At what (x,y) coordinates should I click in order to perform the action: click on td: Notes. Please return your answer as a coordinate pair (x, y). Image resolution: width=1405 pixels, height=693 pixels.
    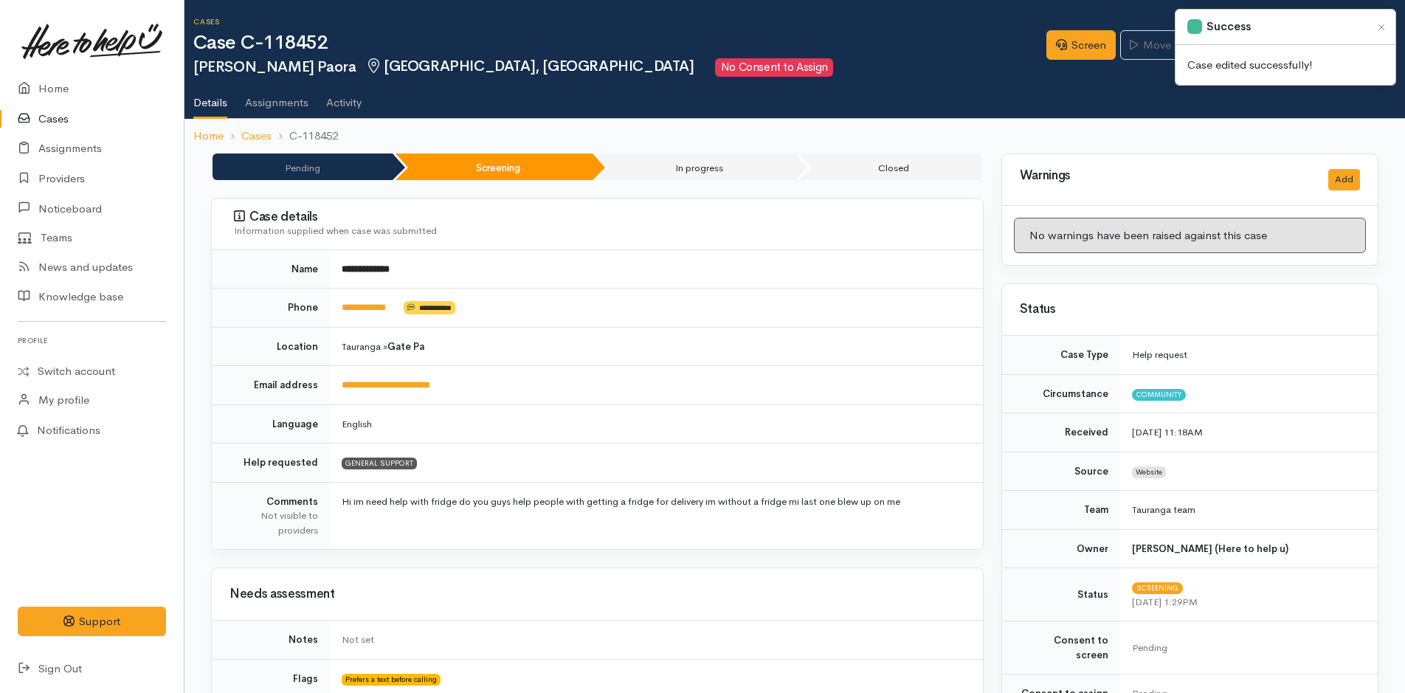
    Looking at the image, I should click on (271, 640).